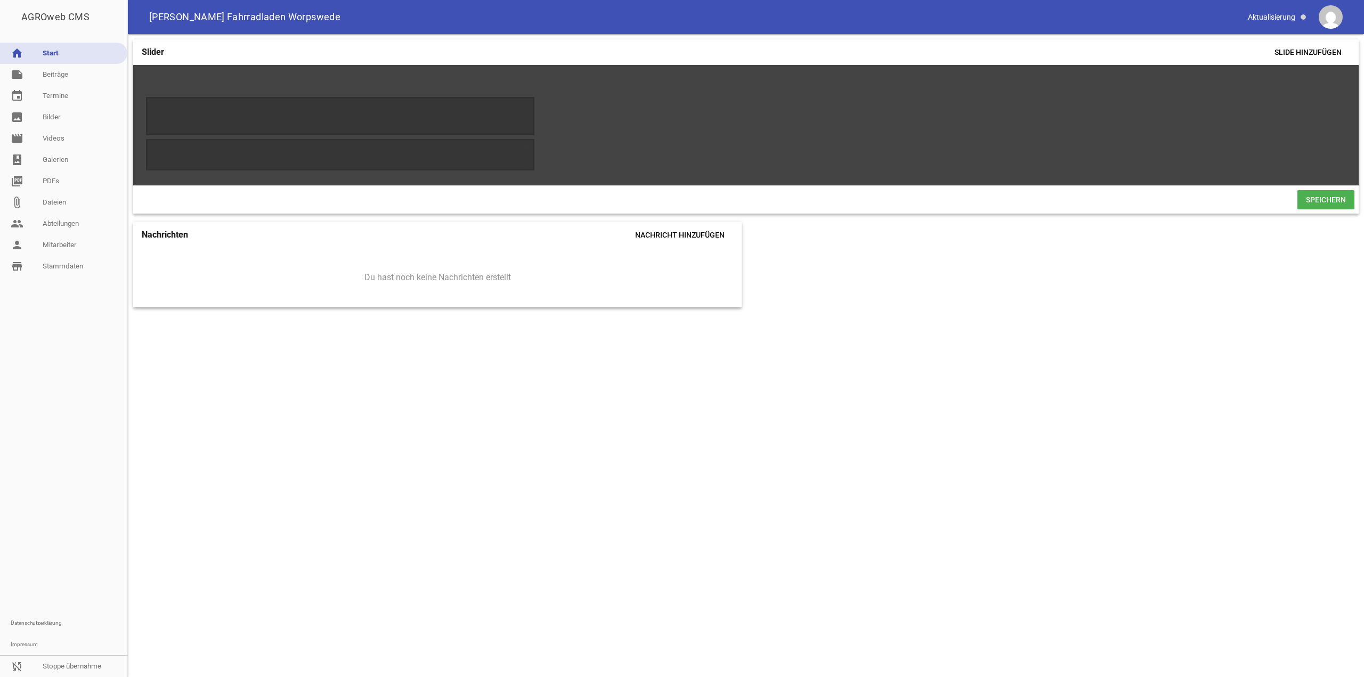  I want to click on h4: Slider, so click(153, 52).